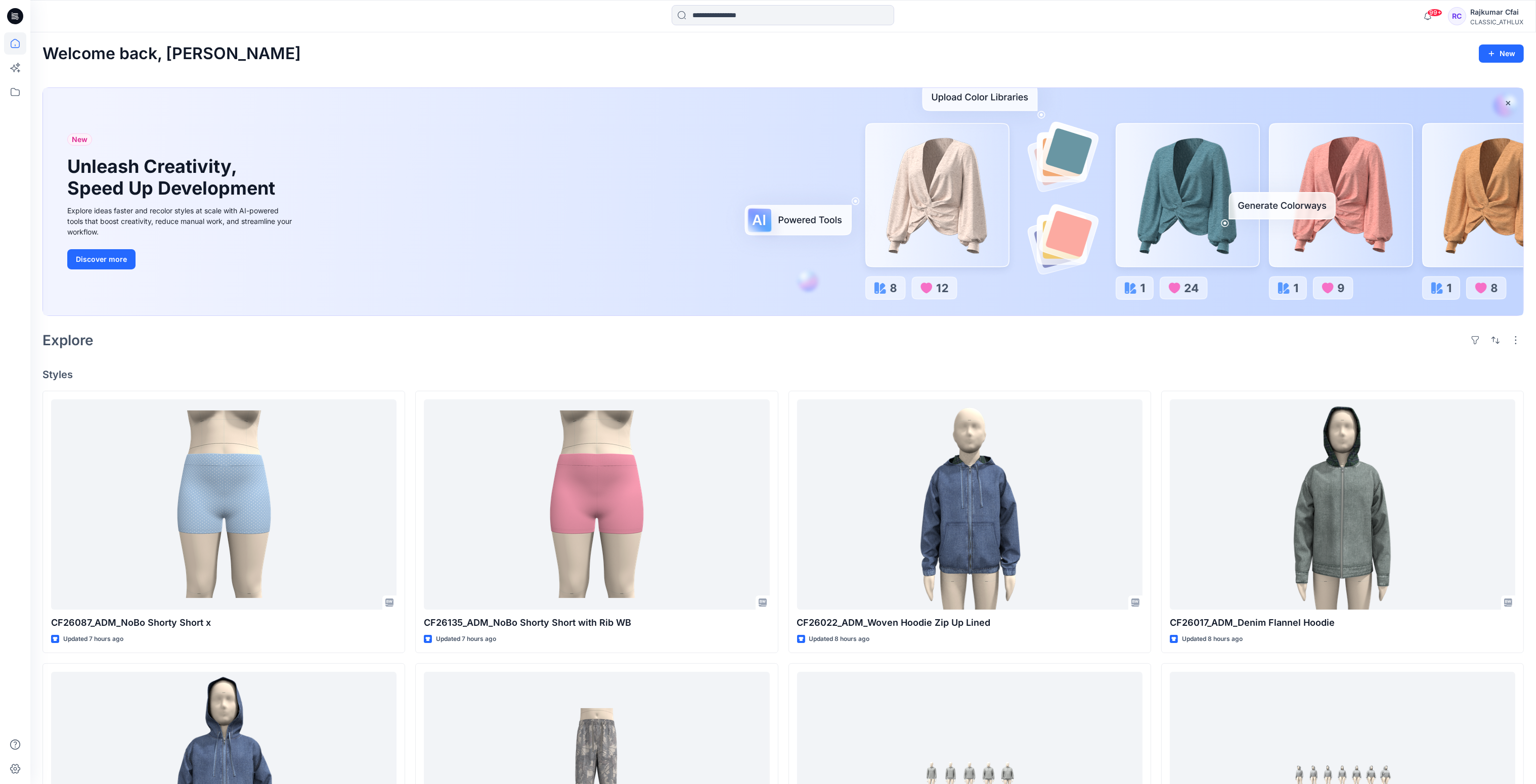 The image size is (1536, 784). Describe the element at coordinates (1500, 53) in the screenshot. I see `button: New` at that location.